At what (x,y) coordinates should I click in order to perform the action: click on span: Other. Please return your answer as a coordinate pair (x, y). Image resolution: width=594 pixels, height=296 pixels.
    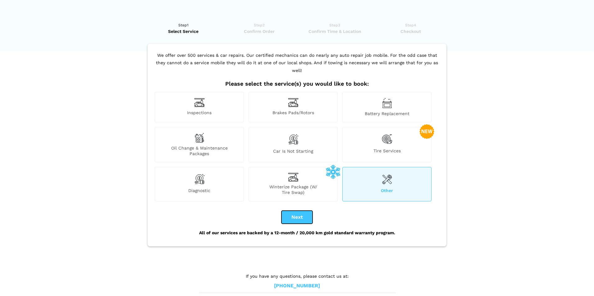
    Looking at the image, I should click on (387, 192).